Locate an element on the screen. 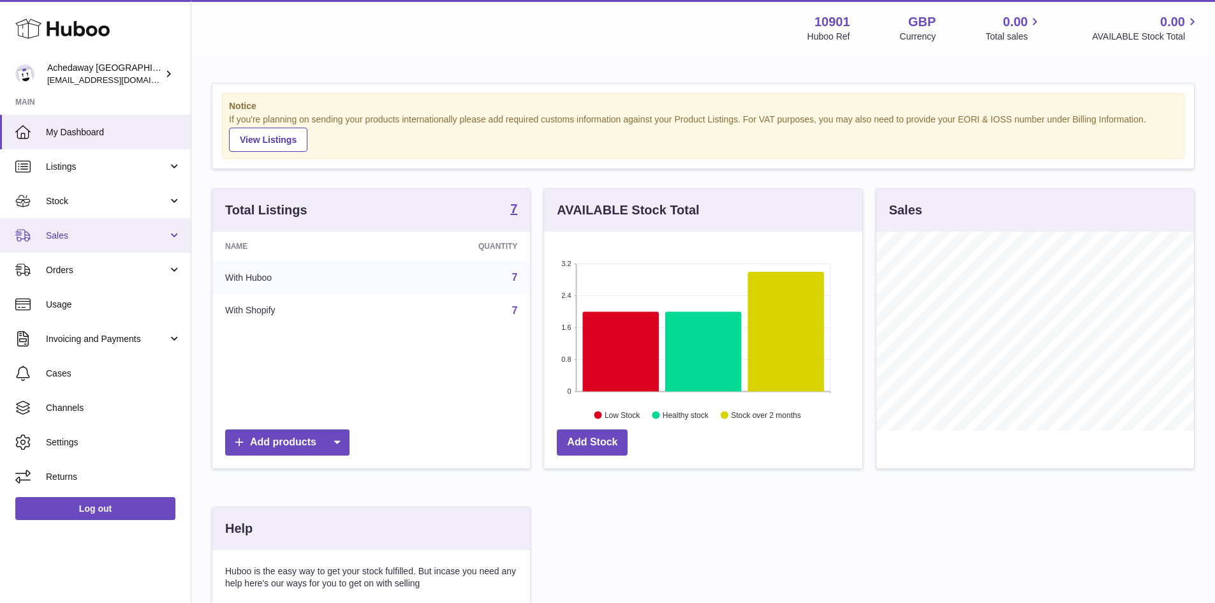  span: Total sales is located at coordinates (1013, 36).